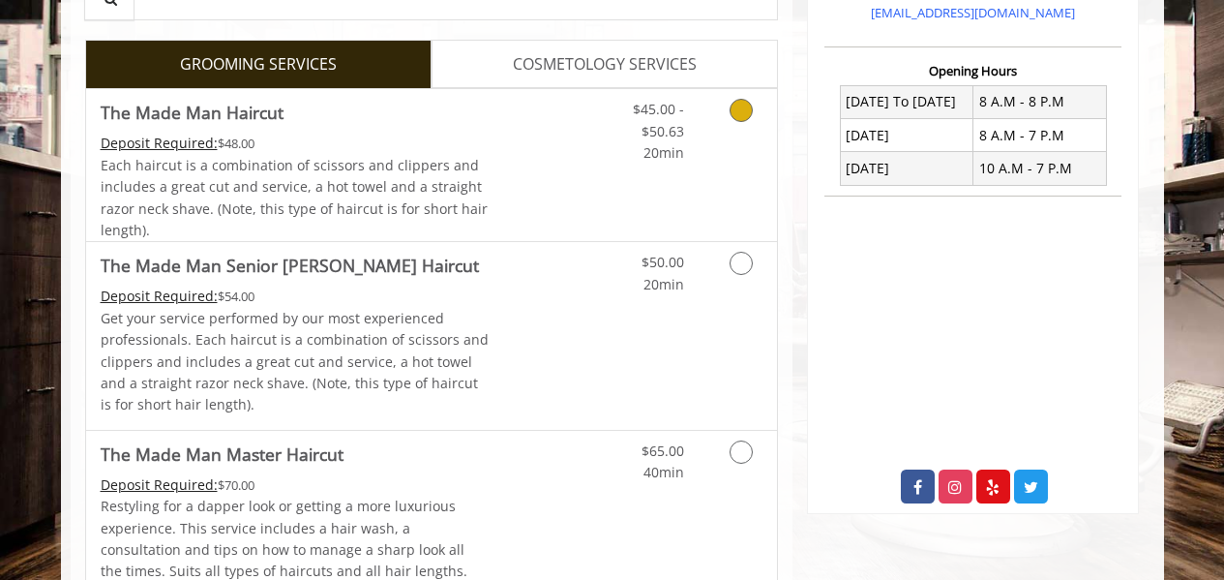  What do you see at coordinates (658, 119) in the screenshot?
I see `span: $45.00 - $50.63` at bounding box center [658, 119].